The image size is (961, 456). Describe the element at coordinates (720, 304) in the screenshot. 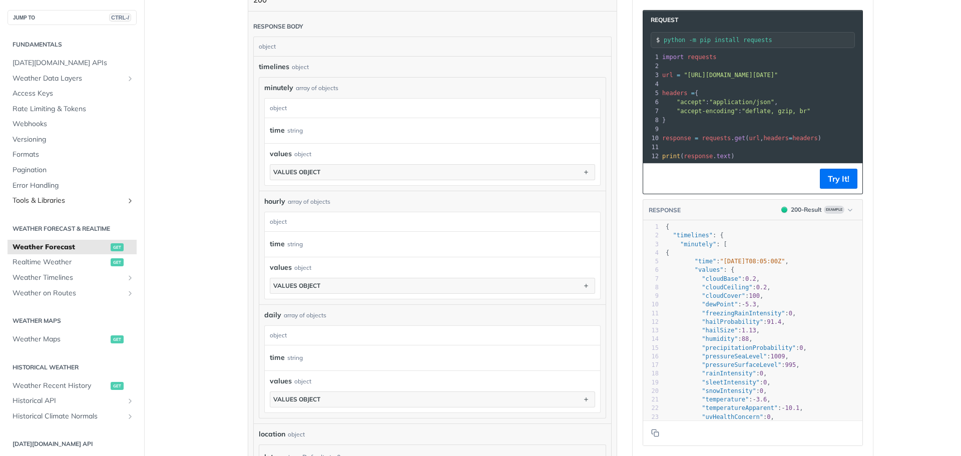

I see `span: "dewPoint"` at that location.